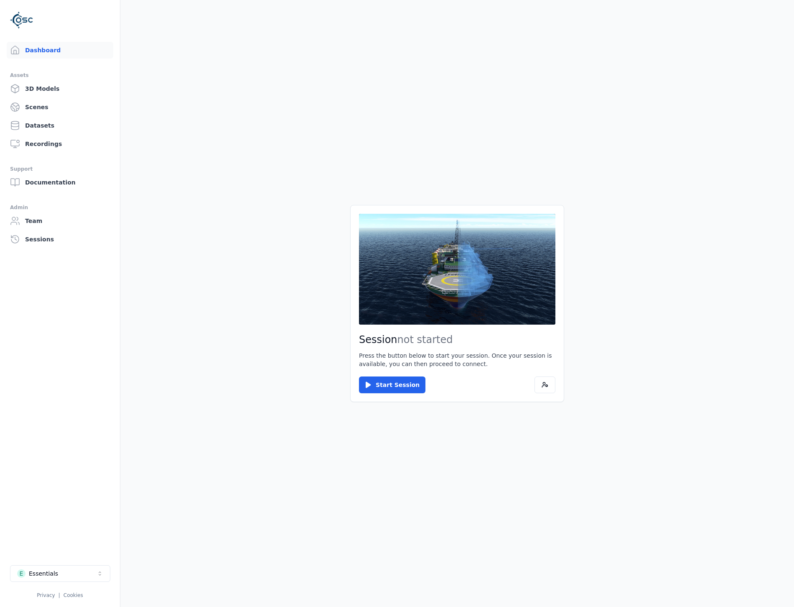 Image resolution: width=794 pixels, height=607 pixels. I want to click on div: E, so click(21, 573).